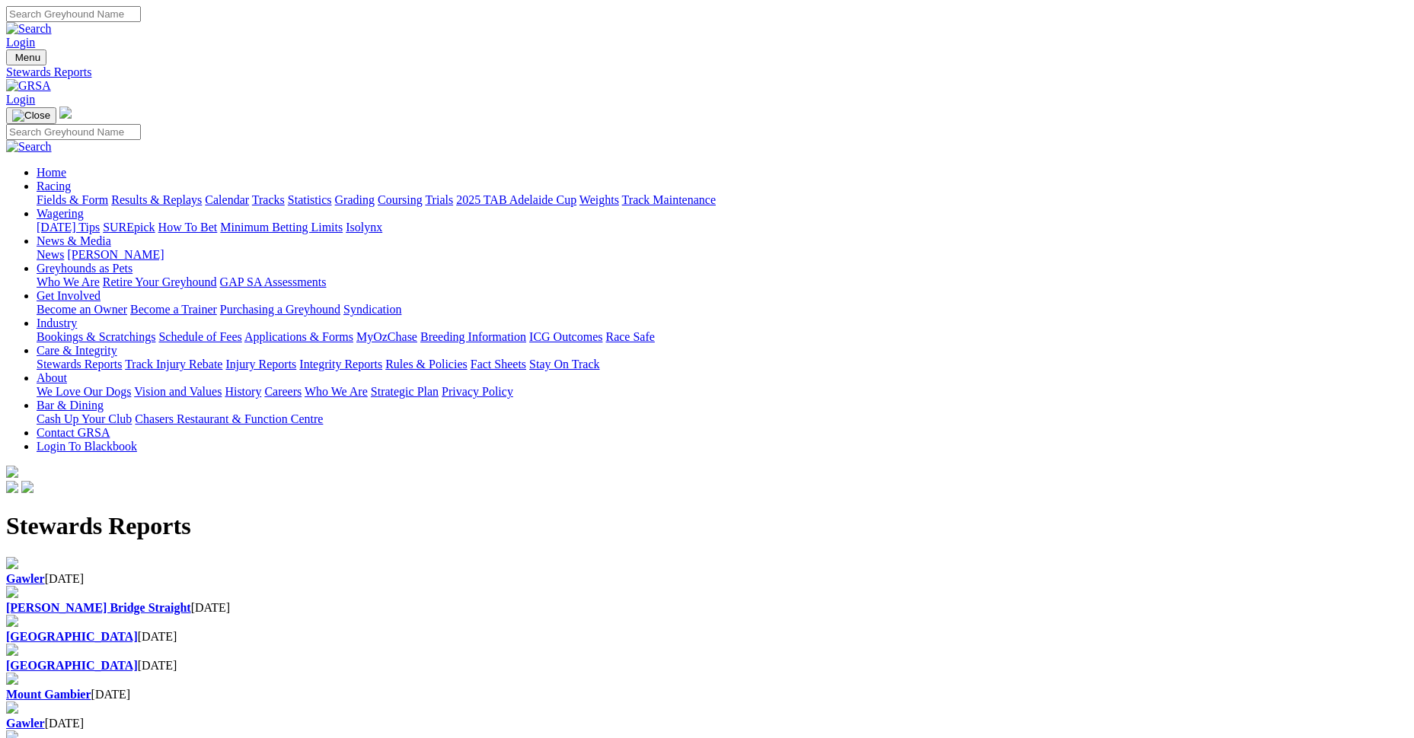  Describe the element at coordinates (340, 364) in the screenshot. I see `a: Integrity Reports` at that location.